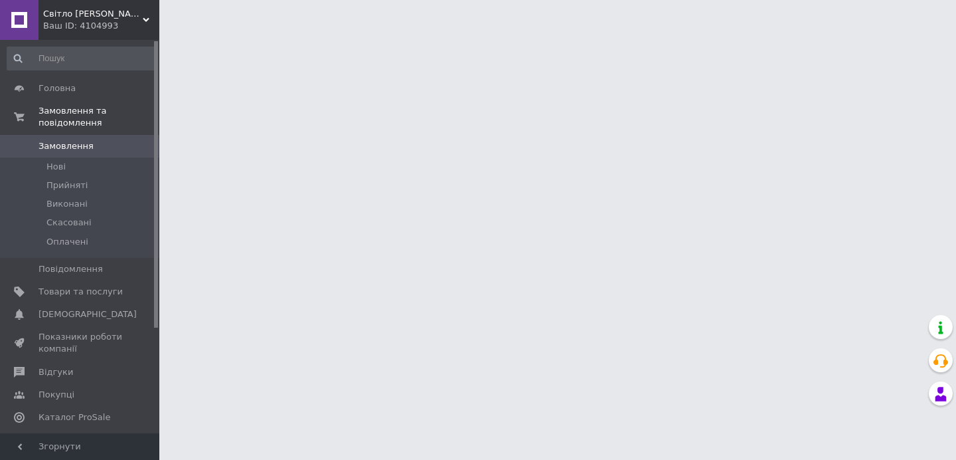  I want to click on span: Покупці, so click(56, 395).